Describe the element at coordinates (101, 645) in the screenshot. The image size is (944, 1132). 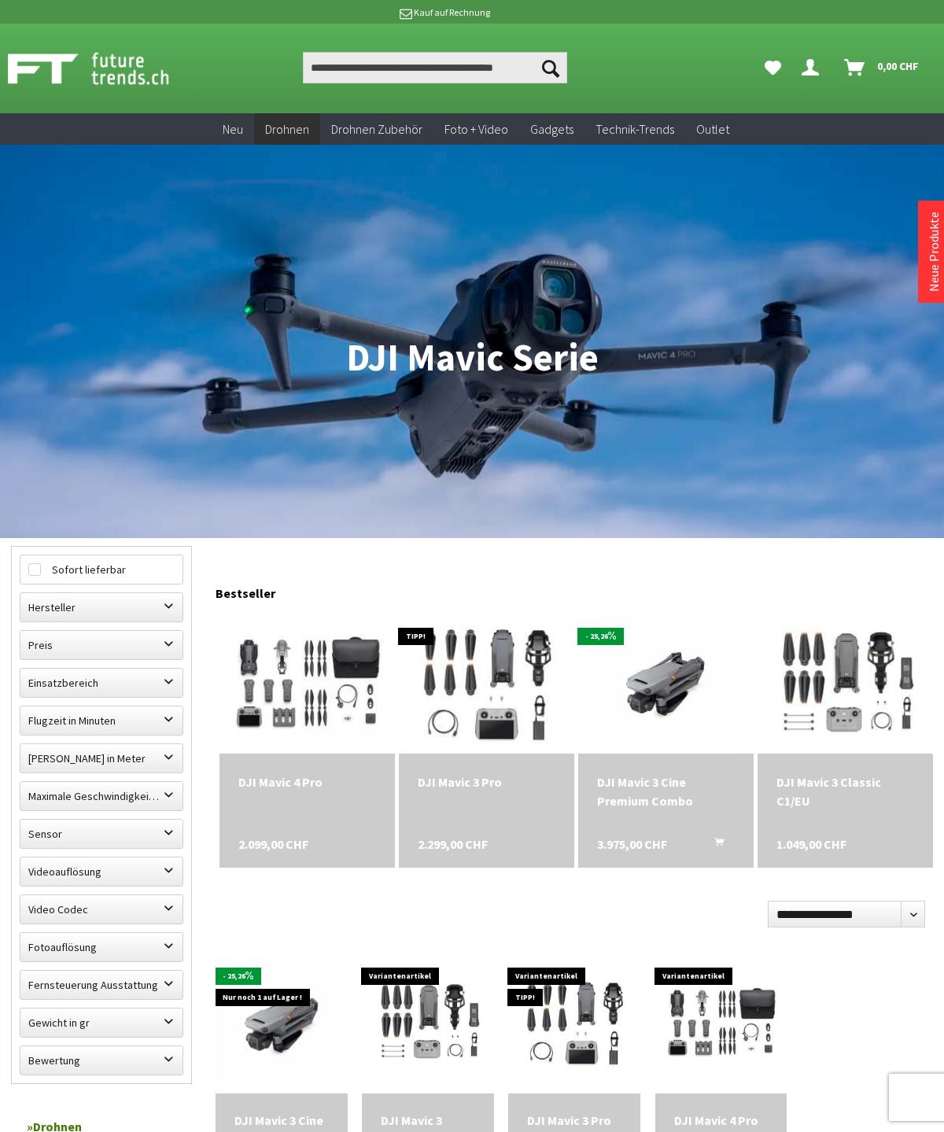
I see `label: Preis` at that location.